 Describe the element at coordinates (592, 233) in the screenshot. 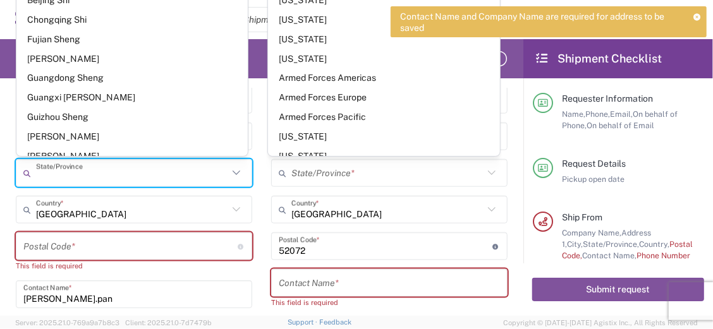

I see `span: Company Name,` at that location.